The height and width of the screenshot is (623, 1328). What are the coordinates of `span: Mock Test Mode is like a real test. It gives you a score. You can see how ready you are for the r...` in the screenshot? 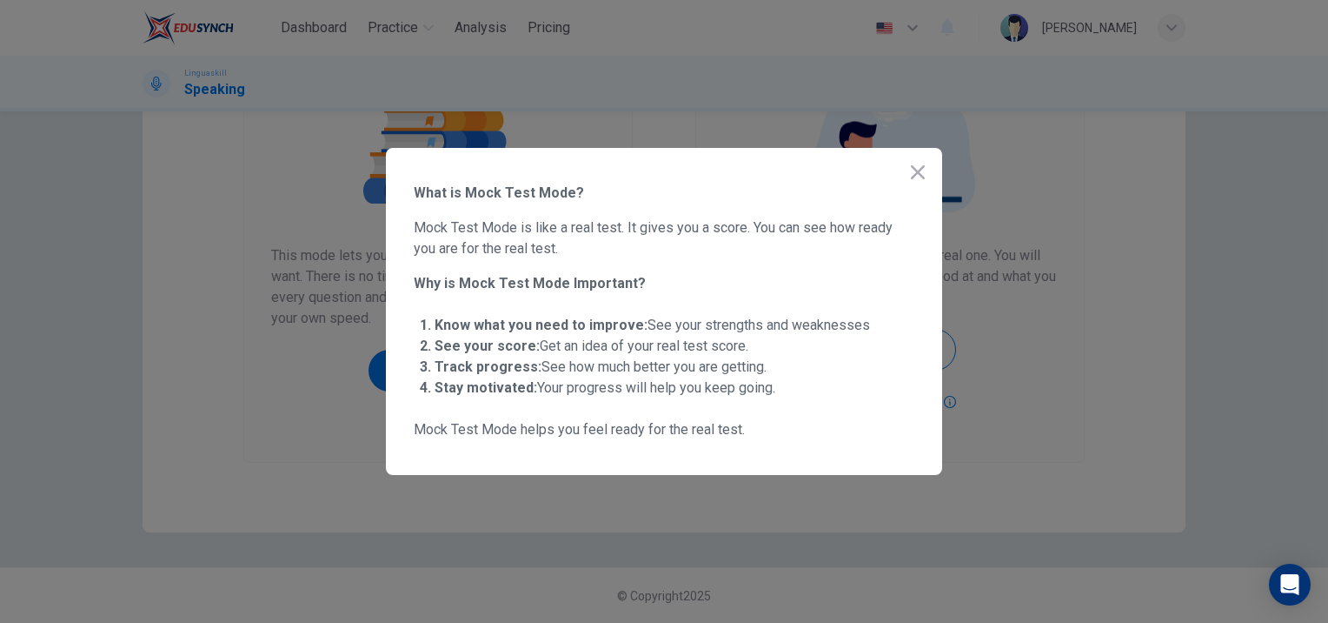 It's located at (664, 238).